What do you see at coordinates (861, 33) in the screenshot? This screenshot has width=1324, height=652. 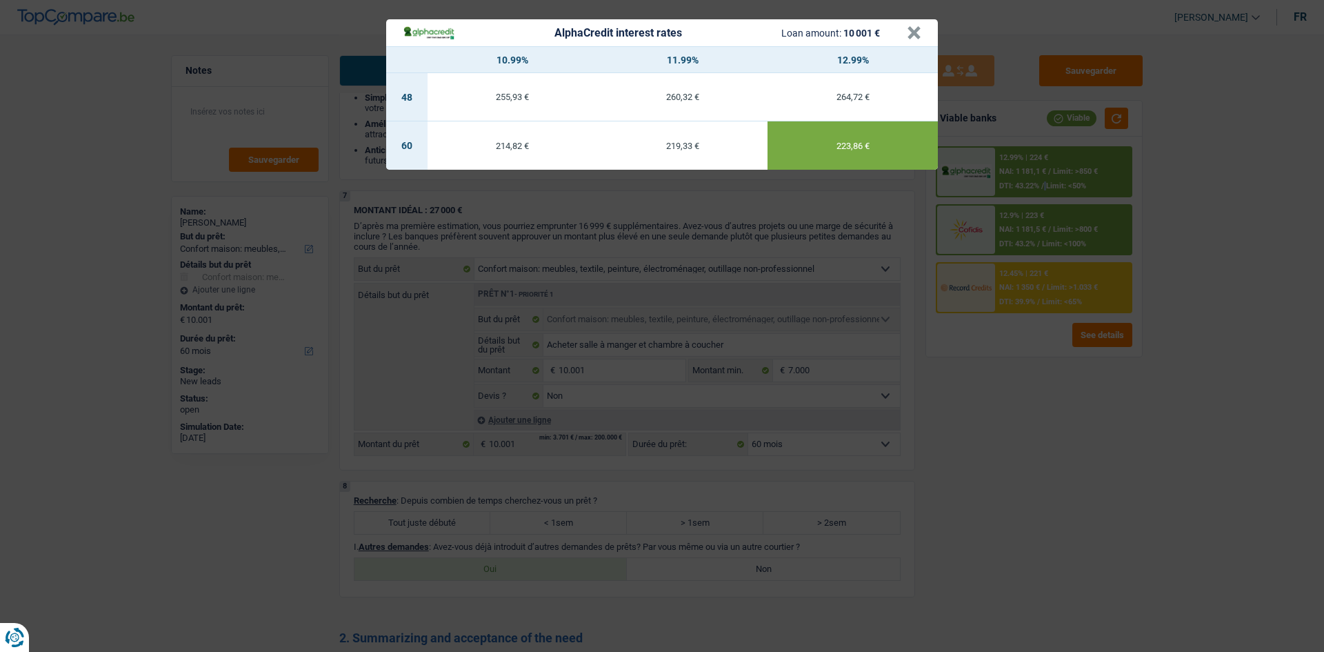 I see `span: 10 001 €` at bounding box center [861, 33].